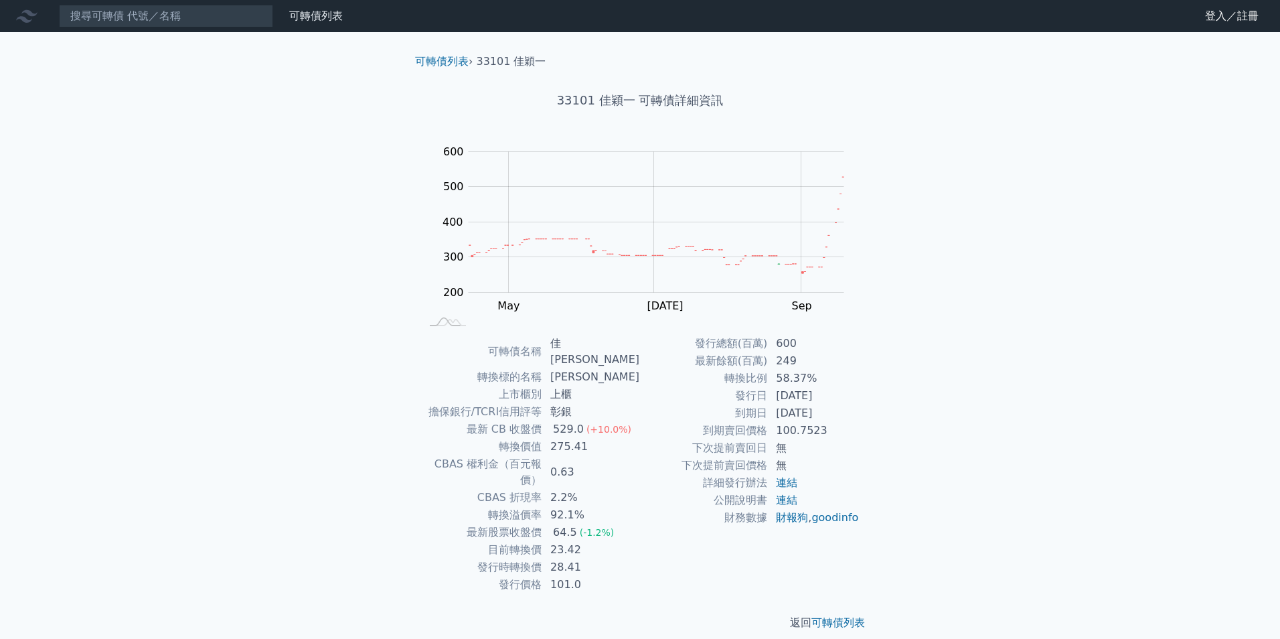 The height and width of the screenshot is (639, 1280). Describe the element at coordinates (591, 446) in the screenshot. I see `td: 275.41` at that location.